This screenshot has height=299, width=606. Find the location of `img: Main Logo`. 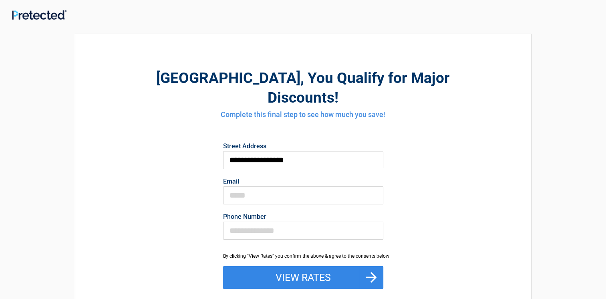

img: Main Logo is located at coordinates (39, 15).